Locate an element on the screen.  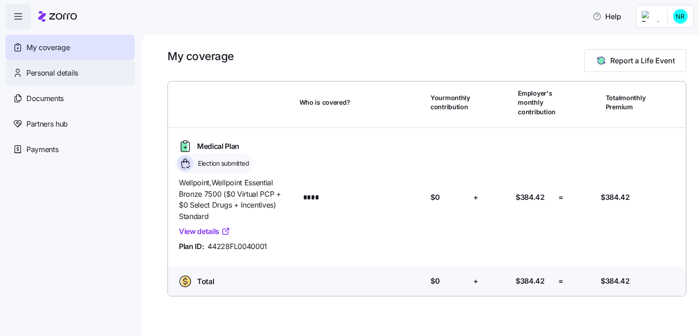
a: View details is located at coordinates (204, 231).